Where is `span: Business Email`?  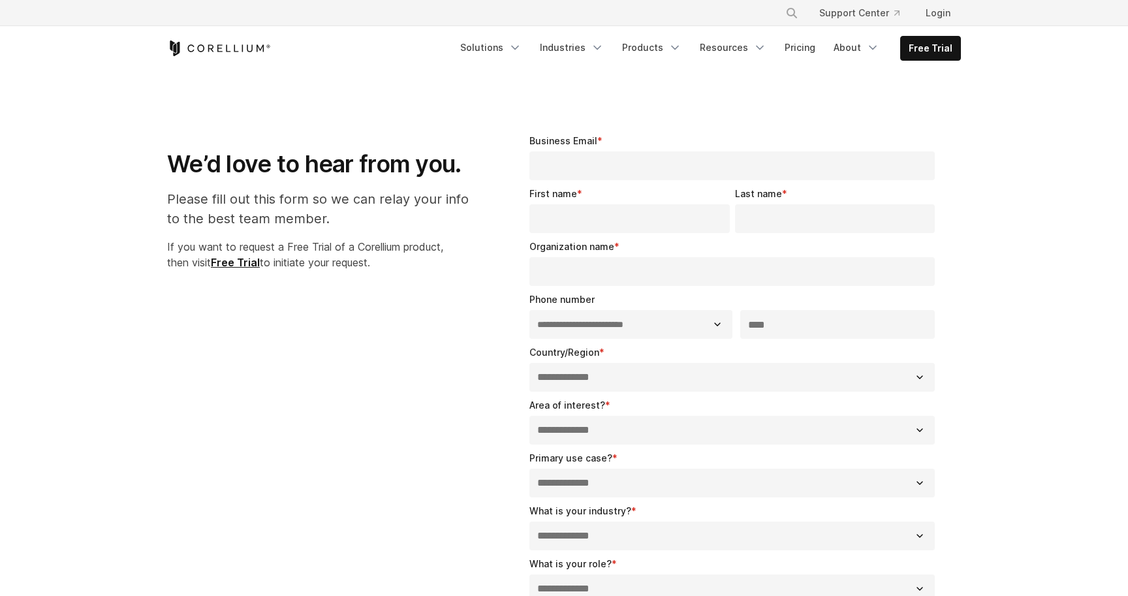
span: Business Email is located at coordinates (564, 140).